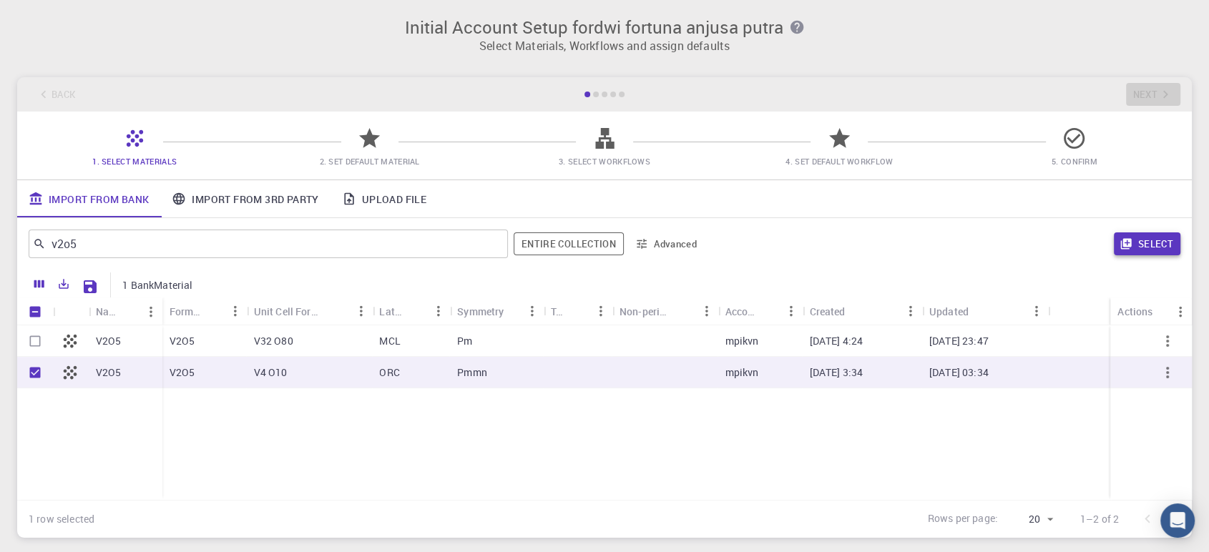 Image resolution: width=1209 pixels, height=552 pixels. Describe the element at coordinates (89, 199) in the screenshot. I see `a: Import From Bank` at that location.